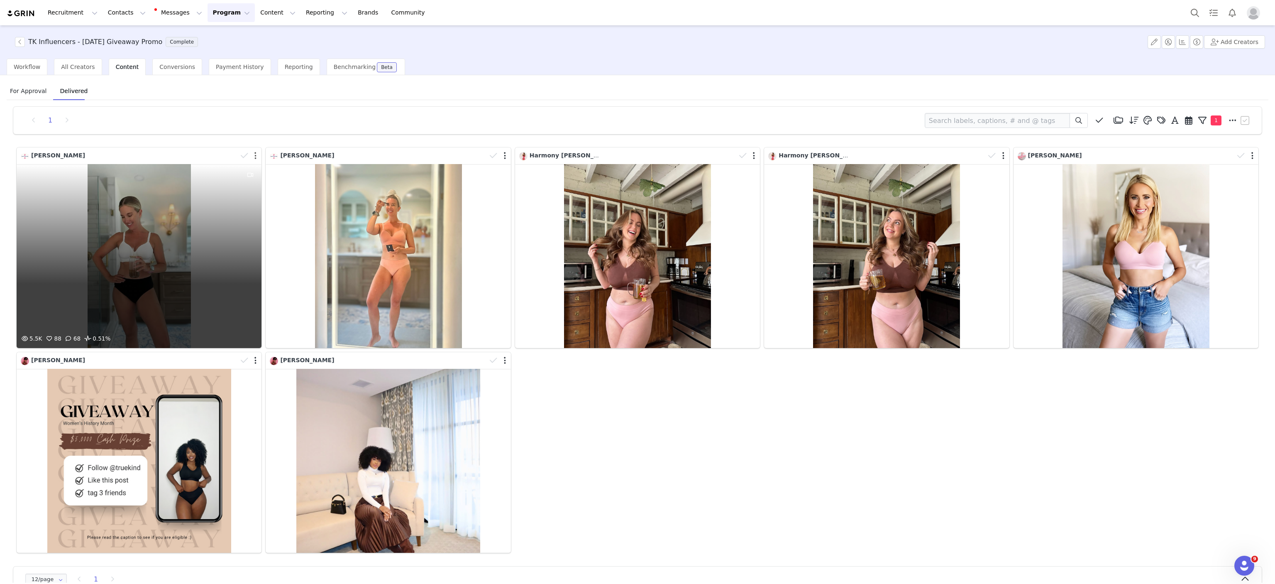  What do you see at coordinates (1022, 156) in the screenshot?
I see `img: e18aafe6-f5fb-41d9-af0d-fd97149d7926.jpg` at bounding box center [1022, 156].